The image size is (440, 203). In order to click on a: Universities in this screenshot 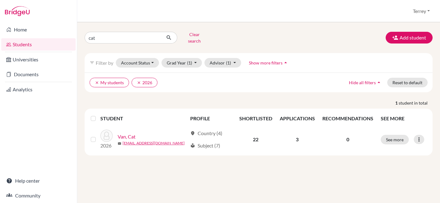, I will do `click(38, 60)`.